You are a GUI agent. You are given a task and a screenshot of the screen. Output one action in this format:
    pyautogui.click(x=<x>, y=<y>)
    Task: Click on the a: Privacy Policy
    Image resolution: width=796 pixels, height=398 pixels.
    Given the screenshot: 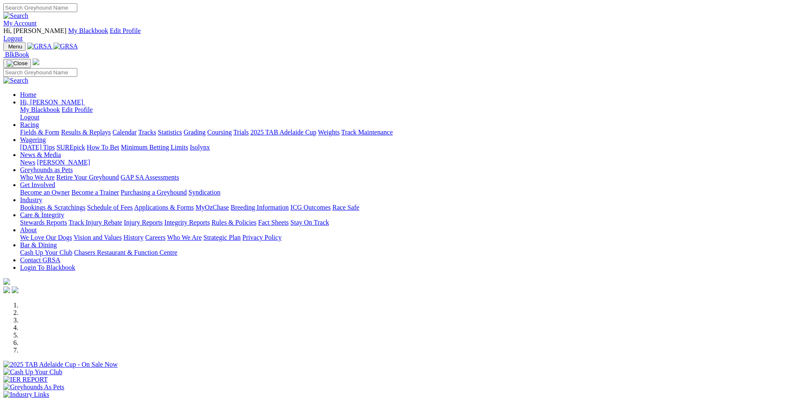 What is the action you would take?
    pyautogui.click(x=262, y=237)
    